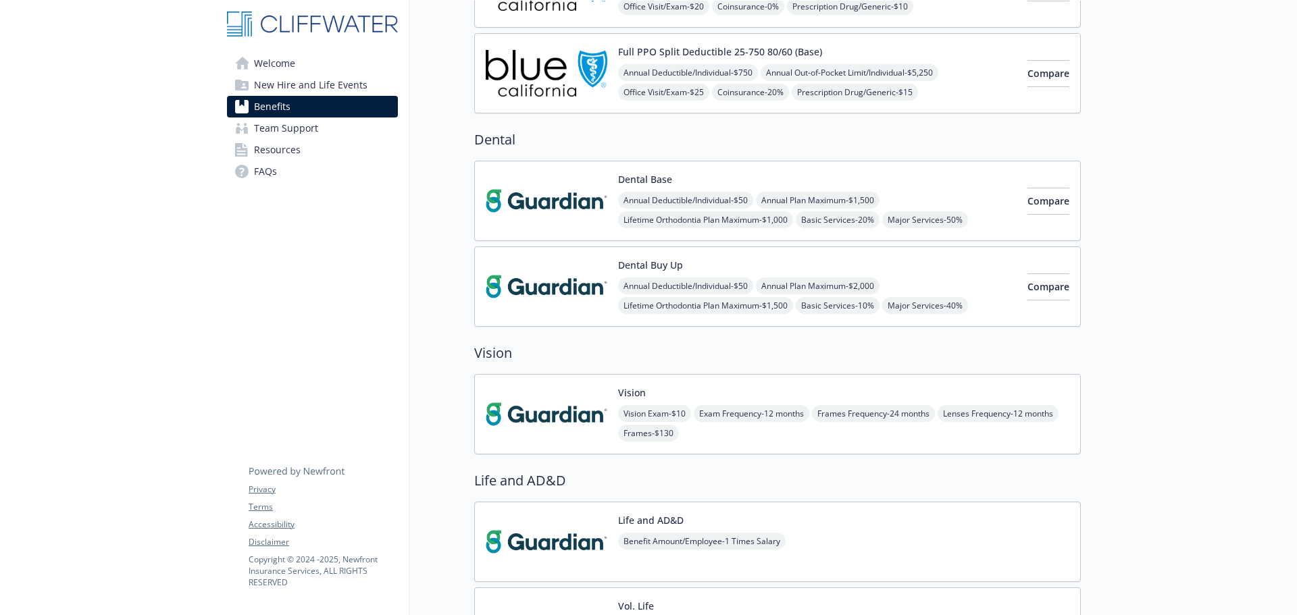  What do you see at coordinates (777, 353) in the screenshot?
I see `h2: Vision` at bounding box center [777, 353].